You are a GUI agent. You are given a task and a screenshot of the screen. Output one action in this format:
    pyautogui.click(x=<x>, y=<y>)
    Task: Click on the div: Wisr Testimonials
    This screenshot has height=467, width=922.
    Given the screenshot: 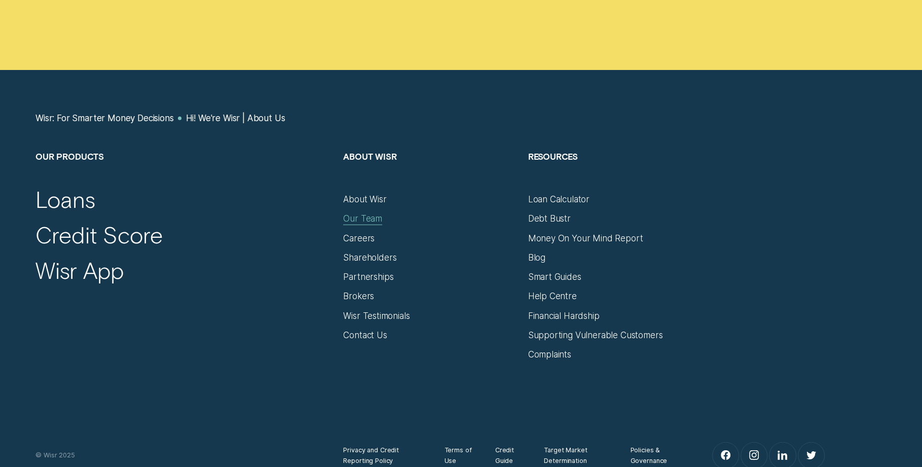 What is the action you would take?
    pyautogui.click(x=376, y=316)
    